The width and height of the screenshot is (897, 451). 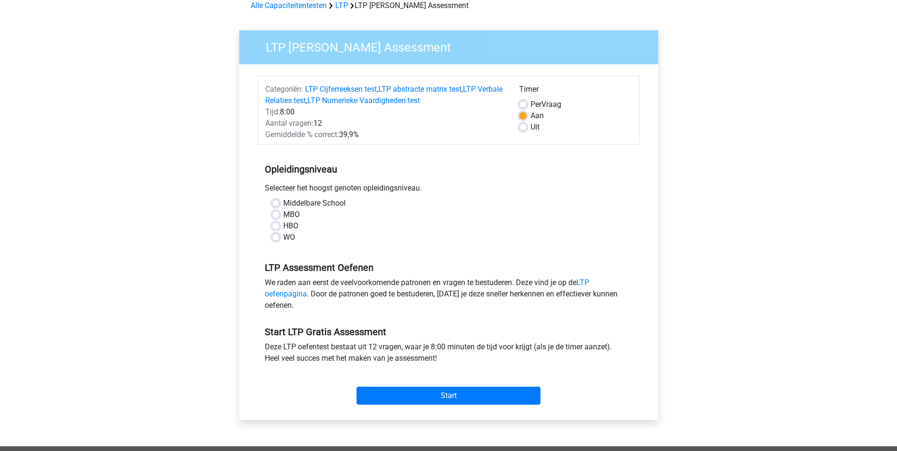 I want to click on span: Aantal vragen:, so click(x=289, y=123).